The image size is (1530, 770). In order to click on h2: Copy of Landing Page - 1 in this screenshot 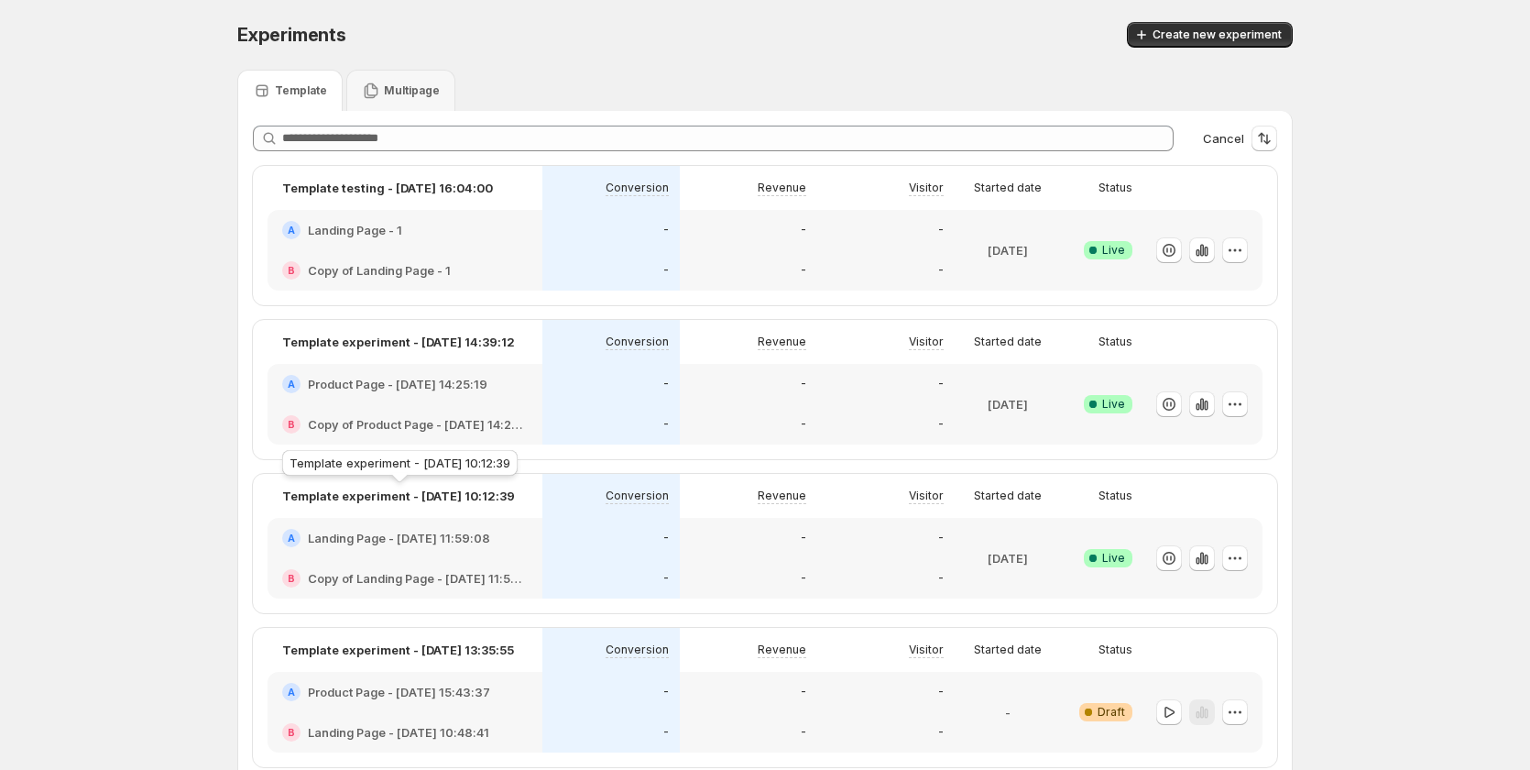, I will do `click(379, 270)`.